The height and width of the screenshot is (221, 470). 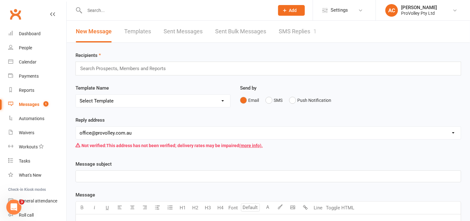 I want to click on span: Add, so click(x=293, y=10).